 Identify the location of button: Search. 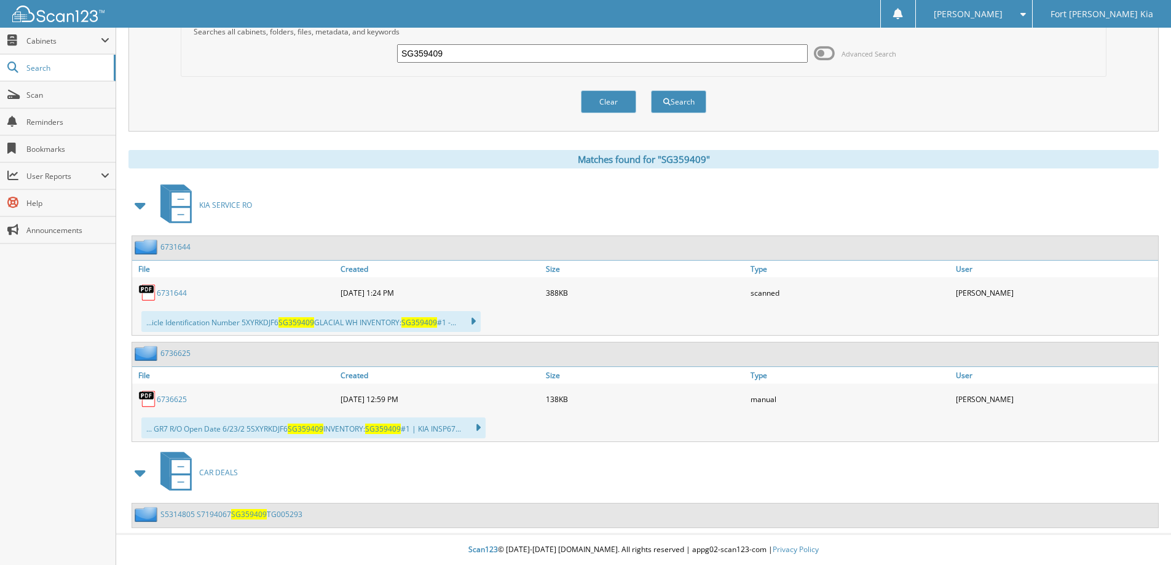
(679, 101).